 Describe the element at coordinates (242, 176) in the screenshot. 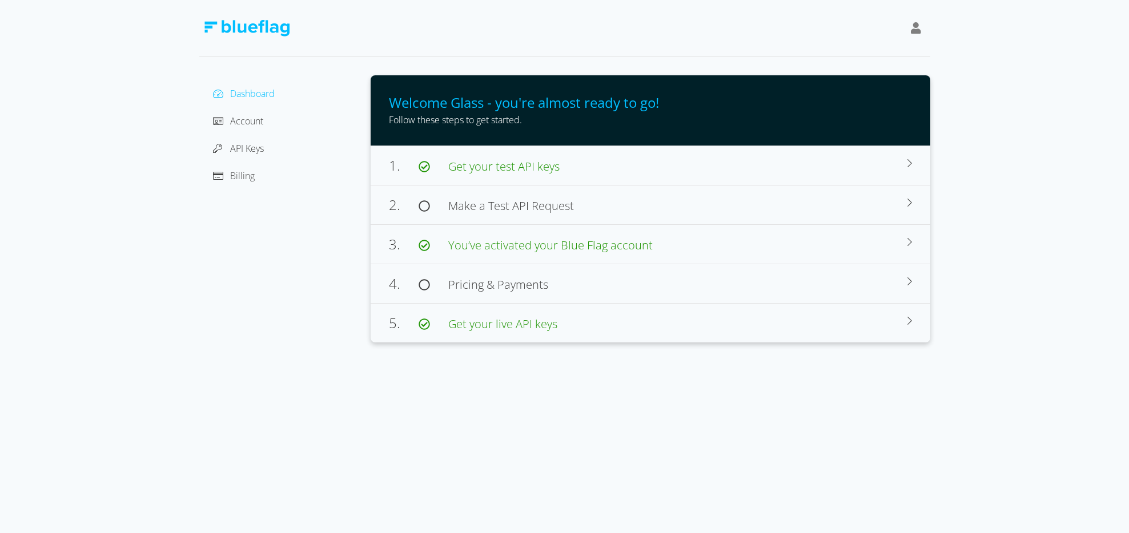

I see `span: Billing` at that location.